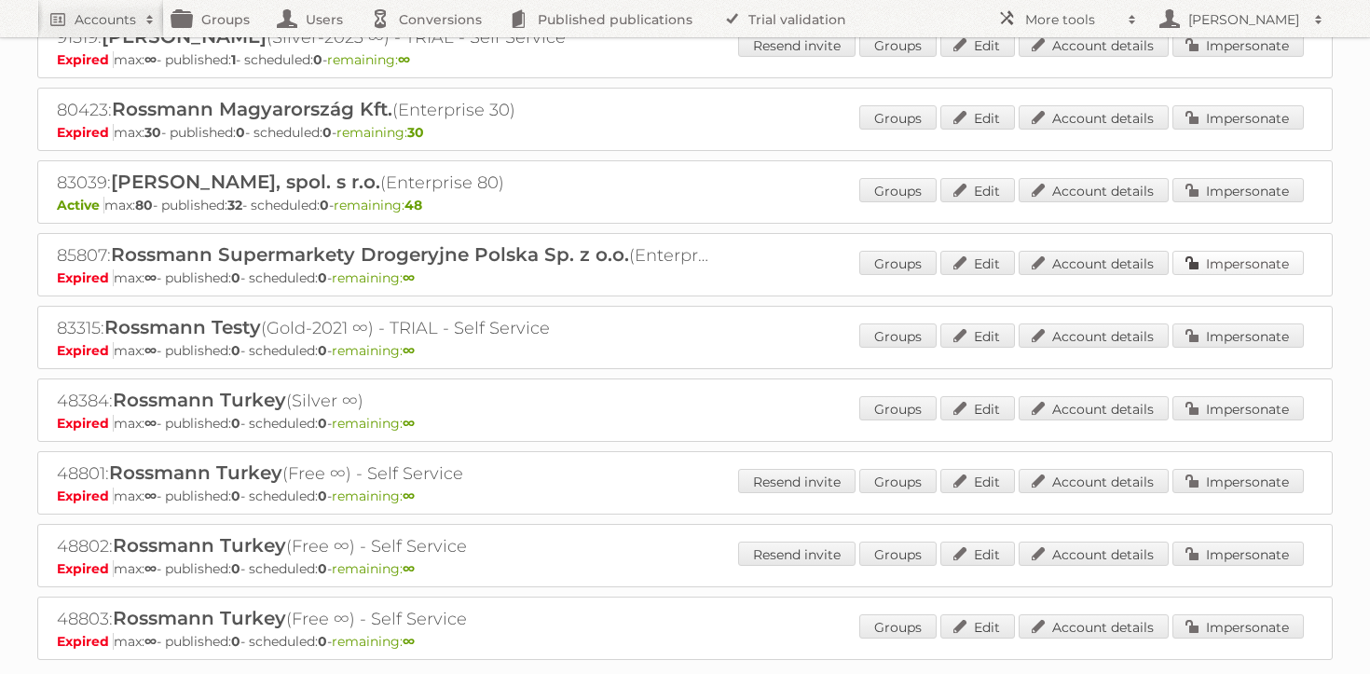 This screenshot has height=674, width=1370. I want to click on h2: 48803: (Free ∞) - Self Service, so click(383, 619).